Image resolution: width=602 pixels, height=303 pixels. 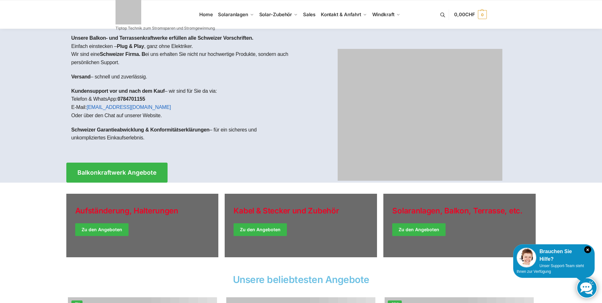 I want to click on span: Solaranlagen, so click(x=233, y=14).